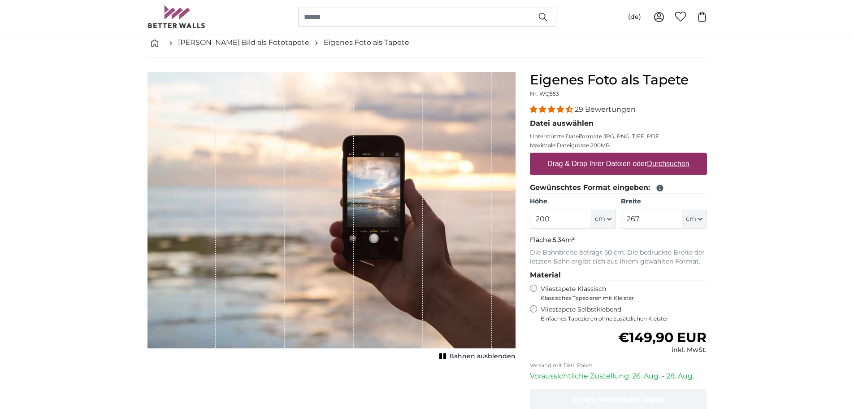 The width and height of the screenshot is (854, 409). Describe the element at coordinates (618, 80) in the screenshot. I see `h1: Eigenes Foto als Tapete` at that location.